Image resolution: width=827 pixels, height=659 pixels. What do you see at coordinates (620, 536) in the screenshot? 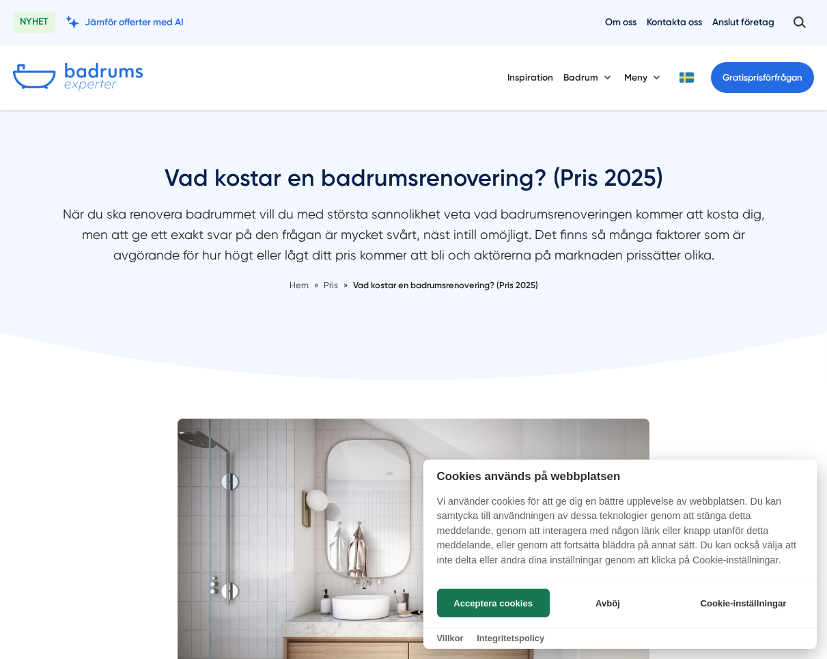
I see `p: Vi använder cookies för att ge dig en bättre upplevelse av webbplatsen. Du kan samtycka till anvä...` at bounding box center [620, 536].